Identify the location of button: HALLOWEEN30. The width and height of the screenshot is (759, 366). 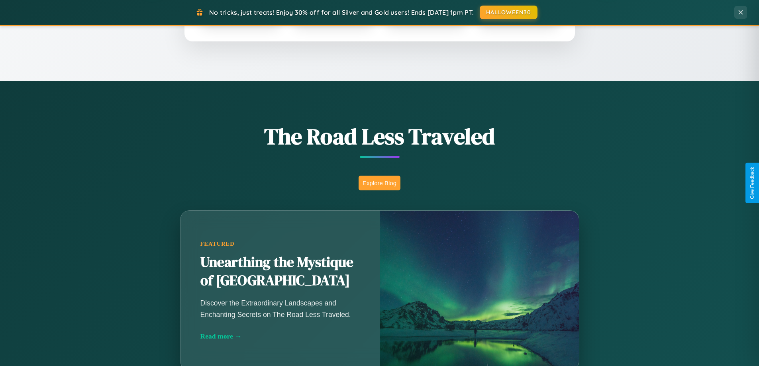
(508, 12).